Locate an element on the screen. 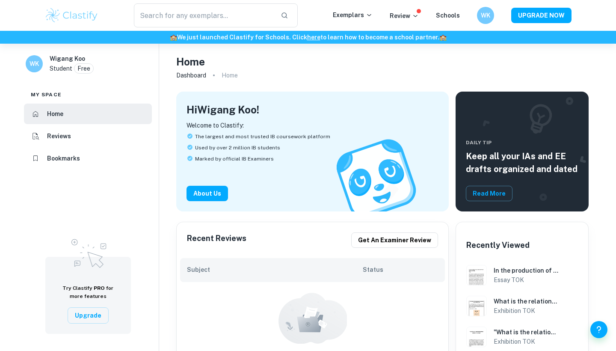 This screenshot has height=351, width=616. p: Welcome to Clastify: is located at coordinates (312, 125).